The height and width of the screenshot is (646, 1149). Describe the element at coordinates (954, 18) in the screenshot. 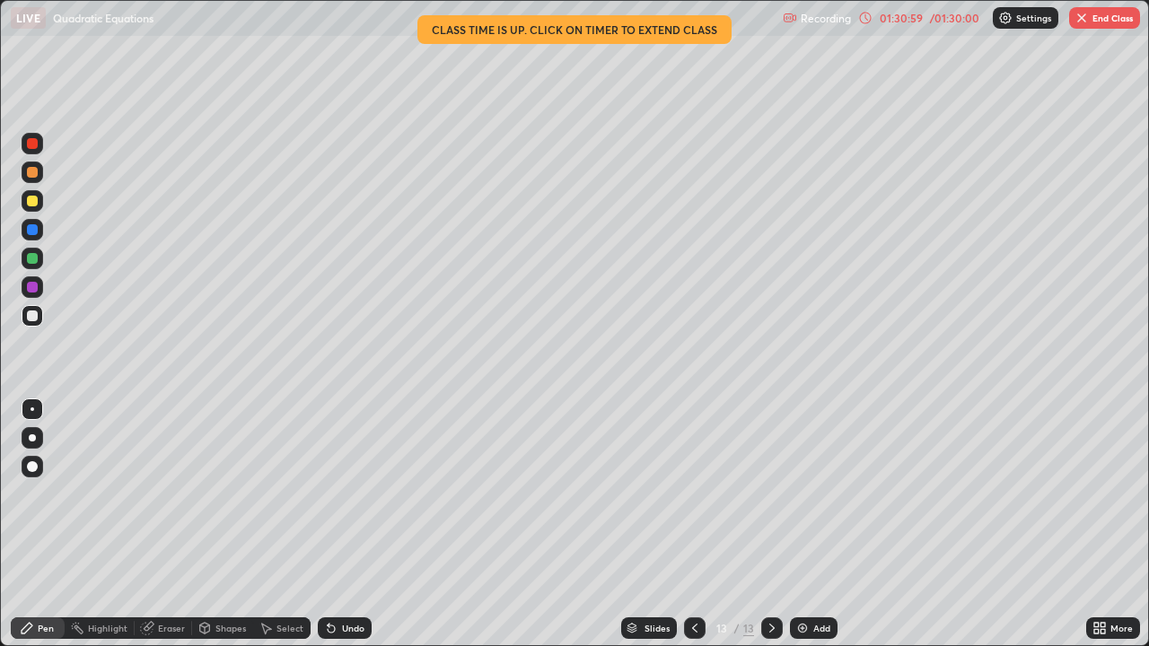

I see `div: / 01:30:00` at that location.